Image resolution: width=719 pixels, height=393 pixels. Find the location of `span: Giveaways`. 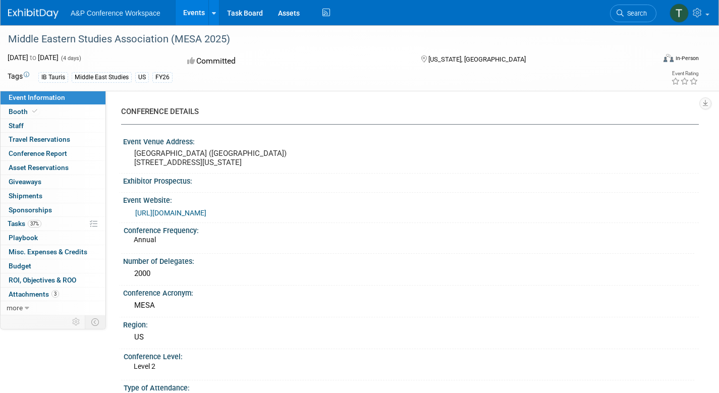

span: Giveaways is located at coordinates (25, 182).